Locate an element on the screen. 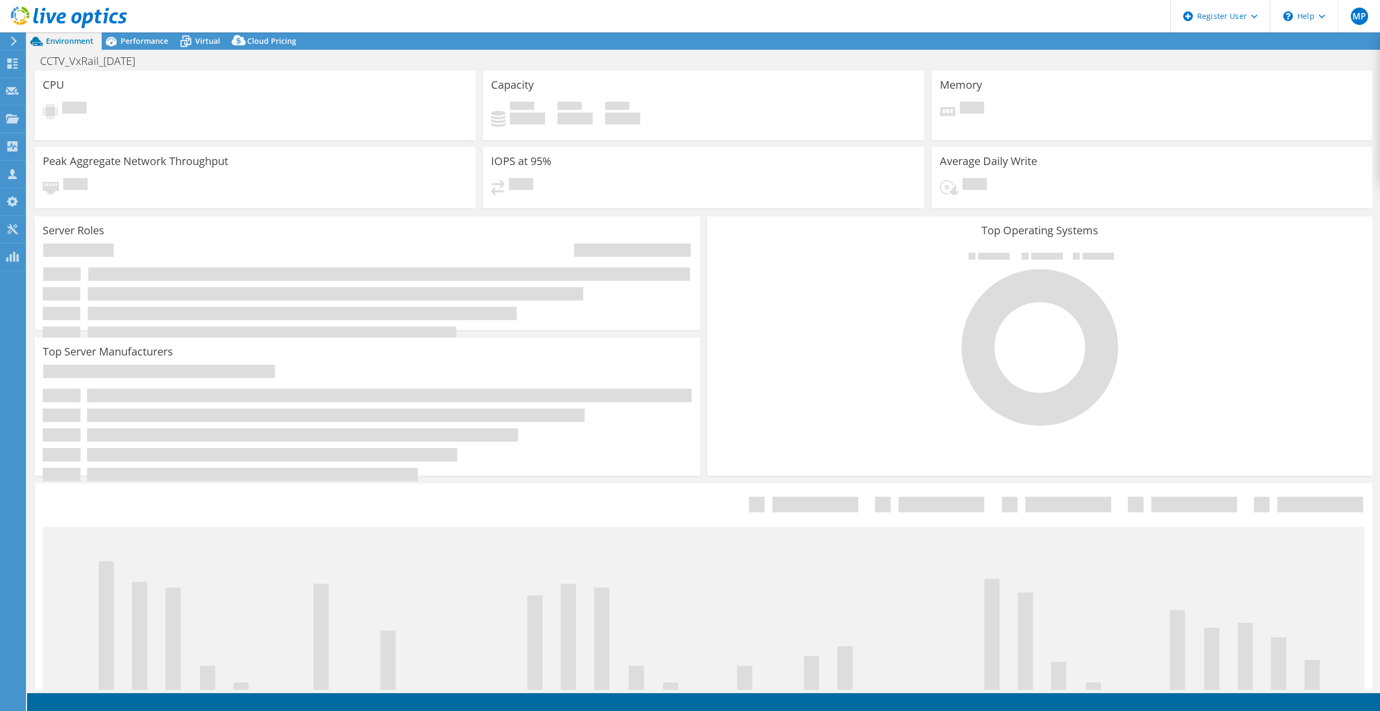 The width and height of the screenshot is (1380, 711). span: Performance is located at coordinates (144, 41).